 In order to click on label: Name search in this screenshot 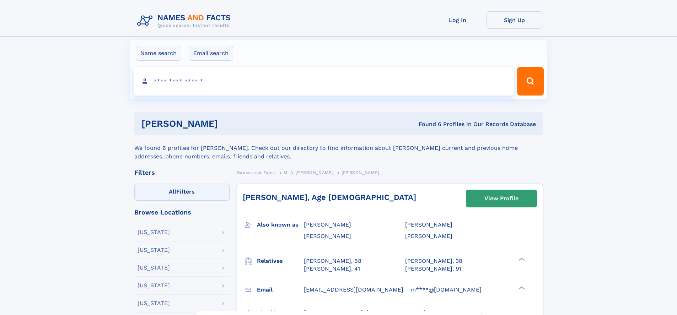, I will do `click(159, 53)`.